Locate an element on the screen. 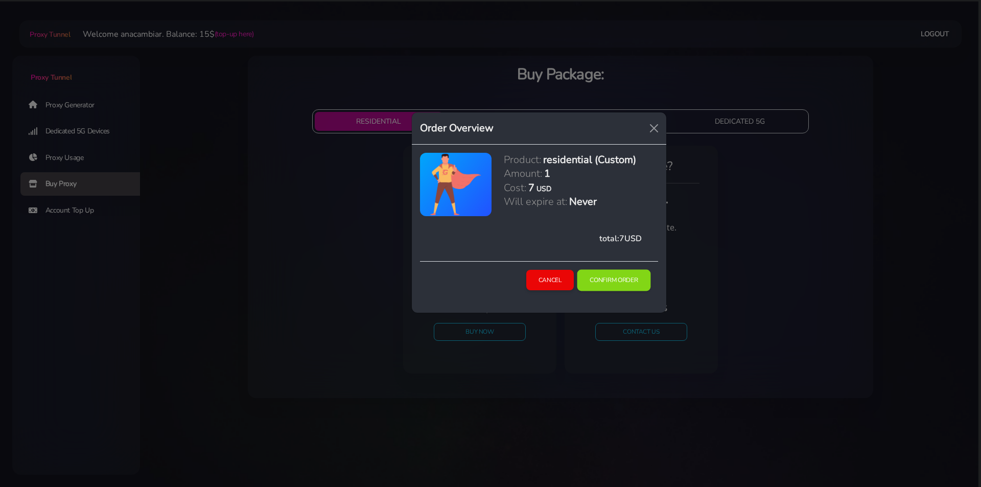 Image resolution: width=981 pixels, height=487 pixels. button: Cancel is located at coordinates (550, 280).